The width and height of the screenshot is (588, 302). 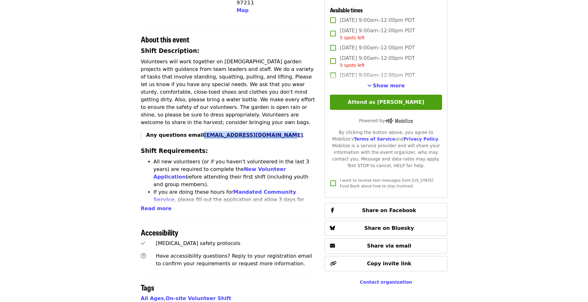 What do you see at coordinates (386, 282) in the screenshot?
I see `a: Contact organization` at bounding box center [386, 282].